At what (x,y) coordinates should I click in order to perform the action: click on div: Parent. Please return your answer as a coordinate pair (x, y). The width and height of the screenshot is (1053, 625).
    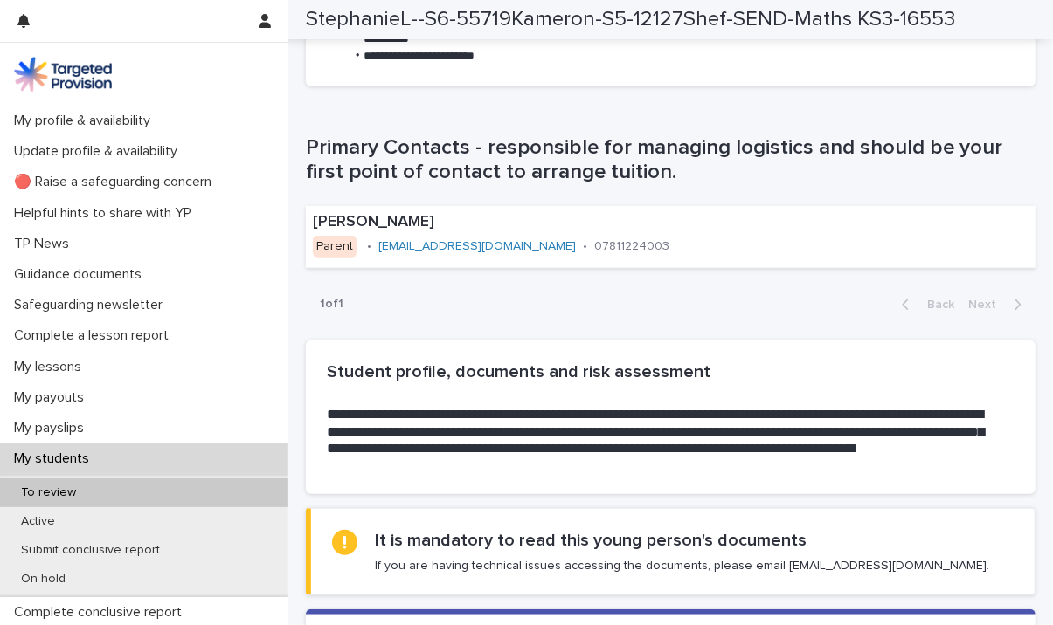
    Looking at the image, I should click on (335, 246).